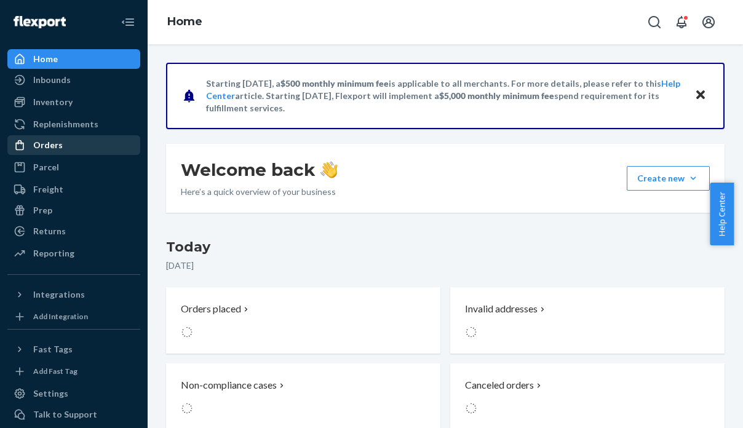  What do you see at coordinates (722, 214) in the screenshot?
I see `button: Help Center` at bounding box center [722, 214].